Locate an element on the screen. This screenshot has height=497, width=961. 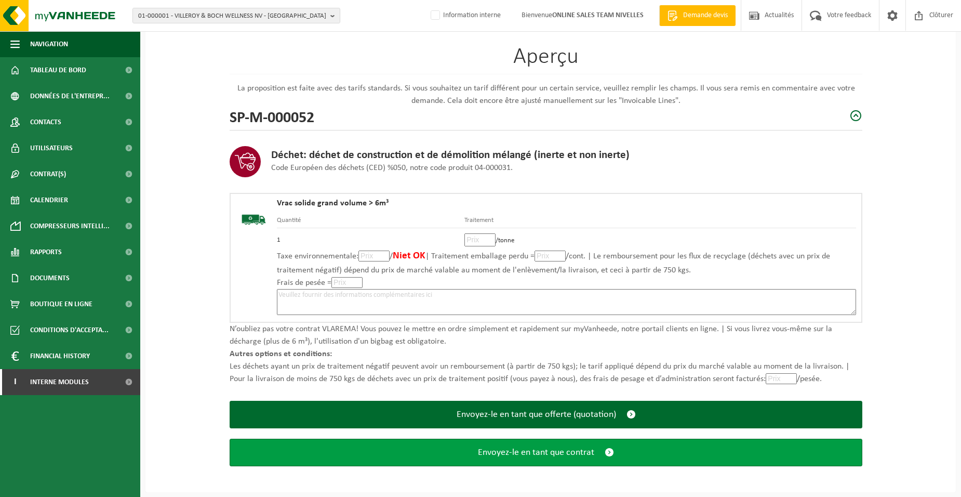
span: Données de l'entrepr... is located at coordinates (70, 96).